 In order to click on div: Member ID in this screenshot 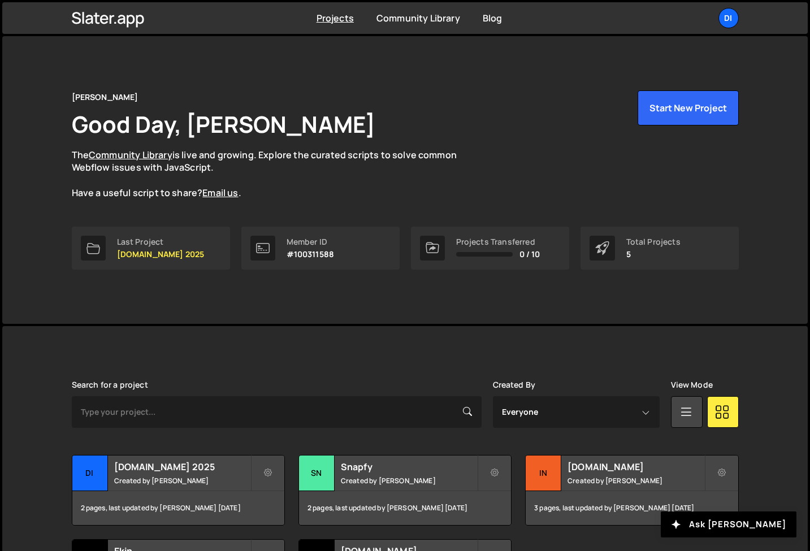, I will do `click(310, 242)`.